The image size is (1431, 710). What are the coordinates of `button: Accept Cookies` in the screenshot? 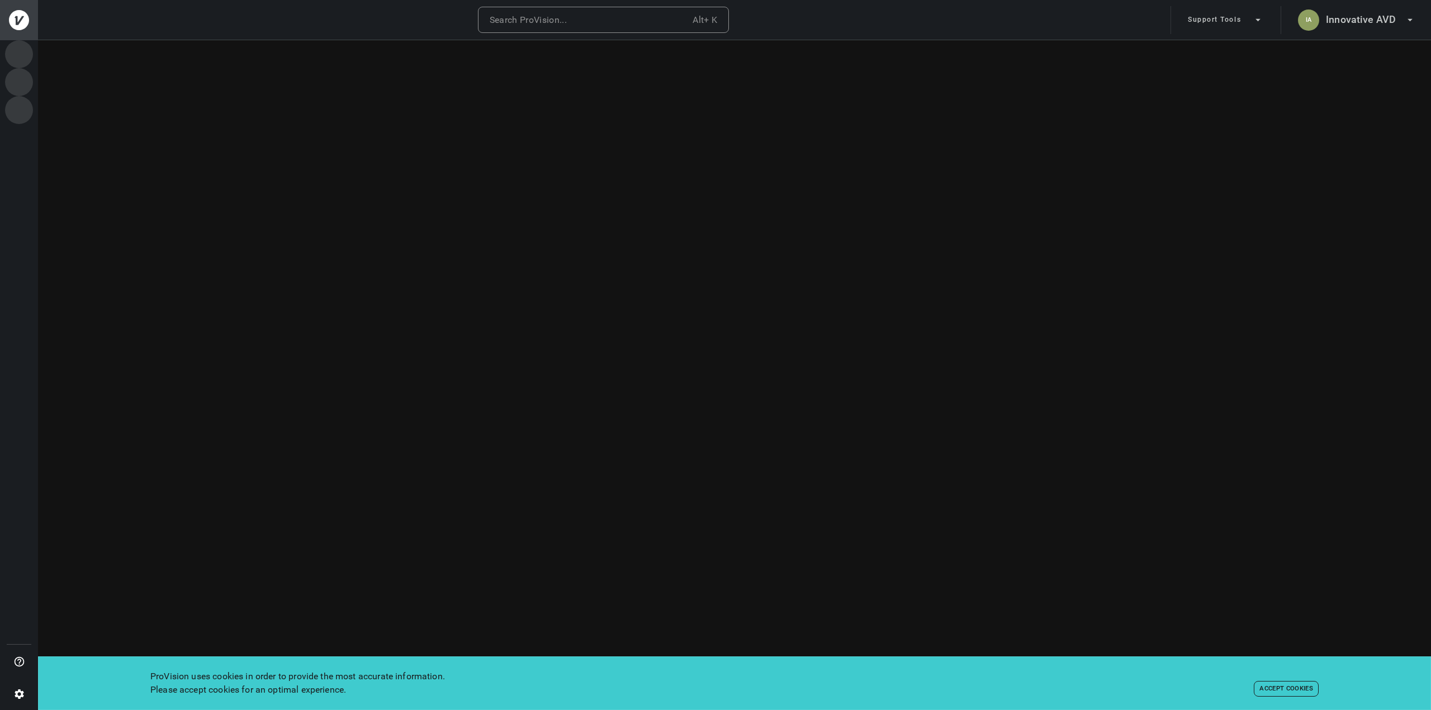 It's located at (1286, 689).